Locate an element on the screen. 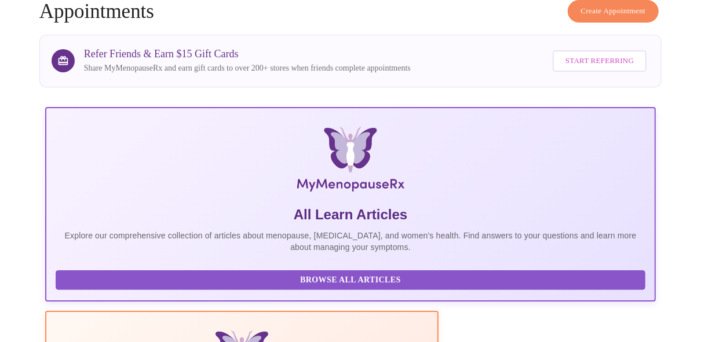  span: Browse All Articles is located at coordinates (350, 280).